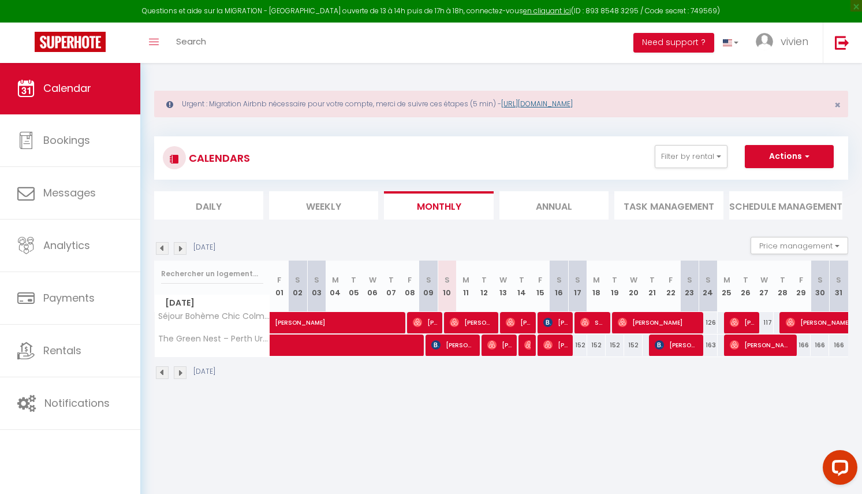 The height and width of the screenshot is (494, 862). I want to click on li: Weekly, so click(323, 205).